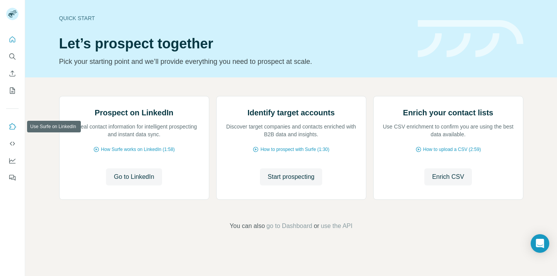 This screenshot has width=557, height=276. Describe the element at coordinates (336, 226) in the screenshot. I see `button: use the API` at that location.